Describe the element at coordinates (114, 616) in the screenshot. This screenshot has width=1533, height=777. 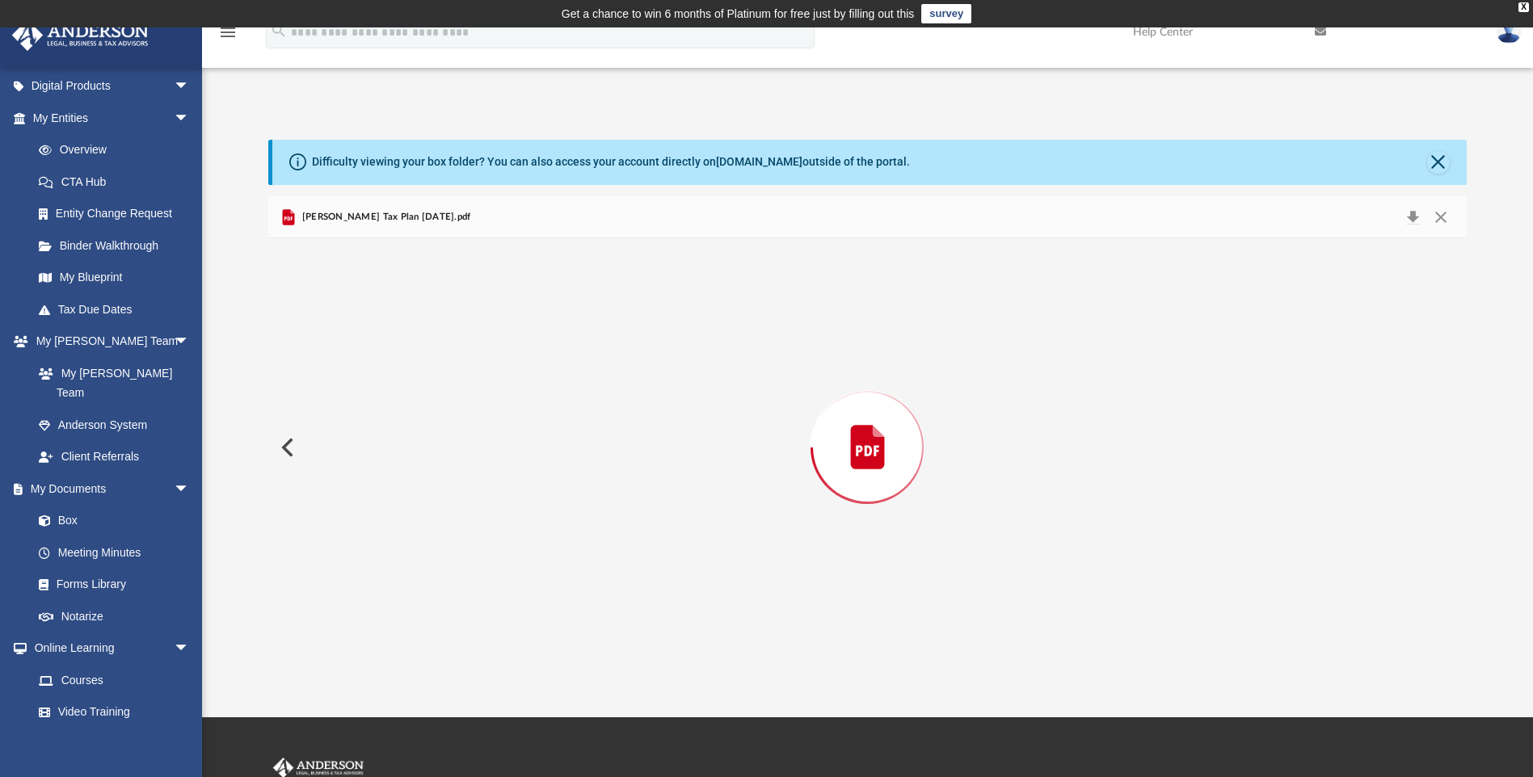
I see `a: Notarize` at that location.